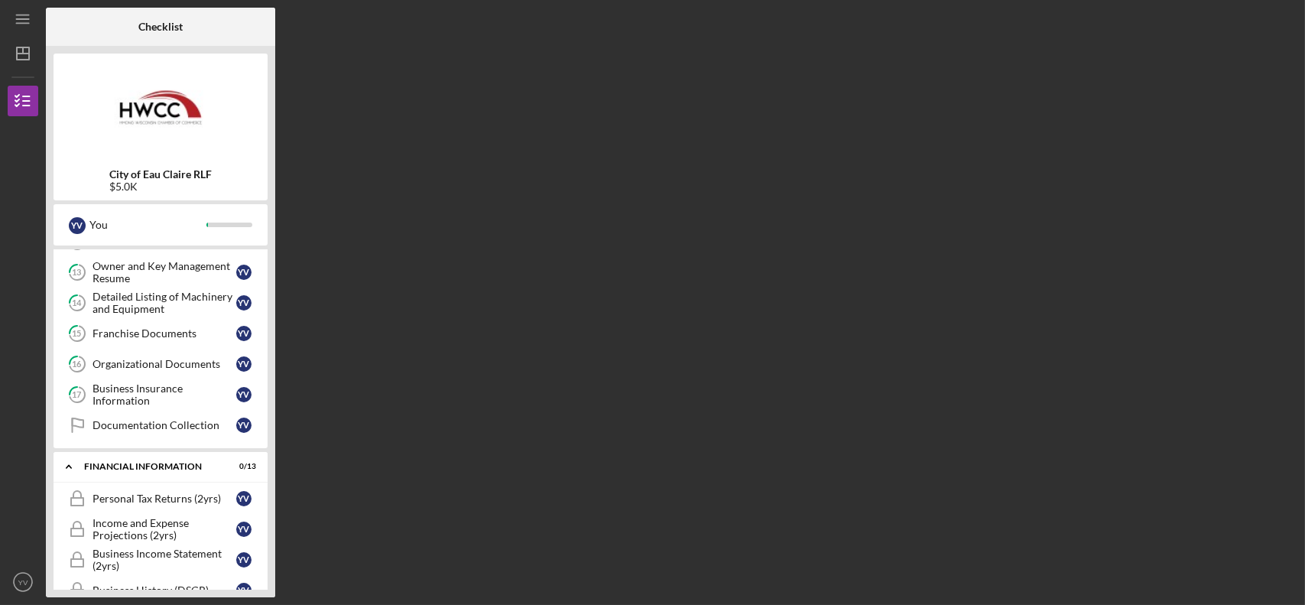  What do you see at coordinates (161, 425) in the screenshot?
I see `a: Documentation CollectionYV` at bounding box center [161, 425].